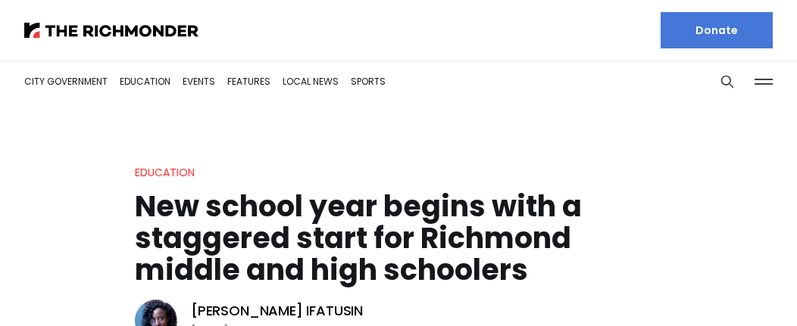  What do you see at coordinates (66, 81) in the screenshot?
I see `a: City Government` at bounding box center [66, 81].